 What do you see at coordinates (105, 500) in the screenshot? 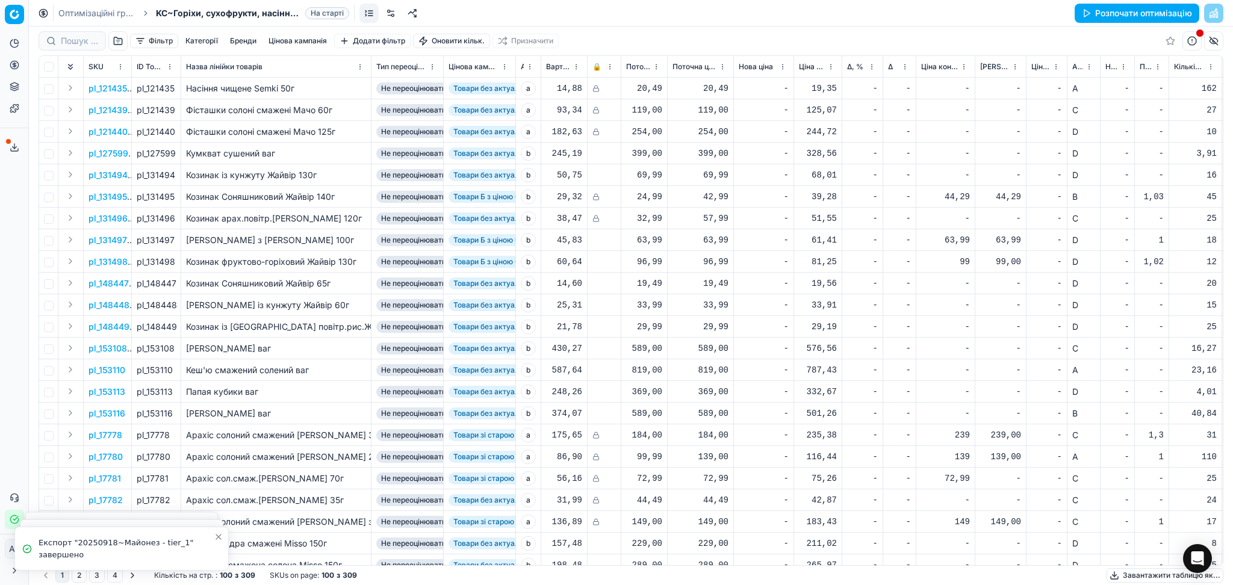
I see `p: pl_17782` at bounding box center [105, 500].